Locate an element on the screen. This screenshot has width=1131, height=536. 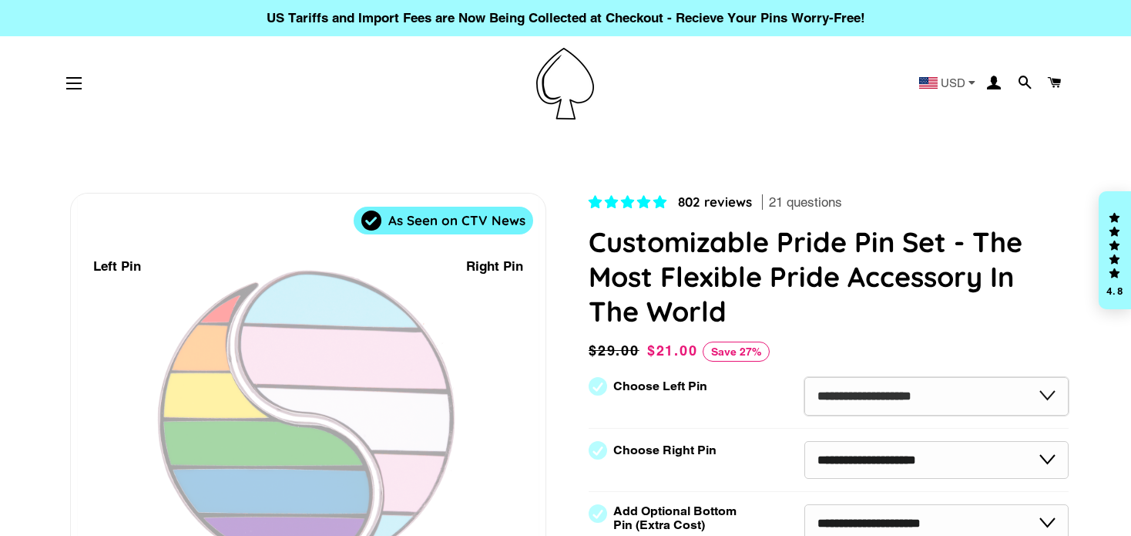
span: Save 27% is located at coordinates (736, 351).